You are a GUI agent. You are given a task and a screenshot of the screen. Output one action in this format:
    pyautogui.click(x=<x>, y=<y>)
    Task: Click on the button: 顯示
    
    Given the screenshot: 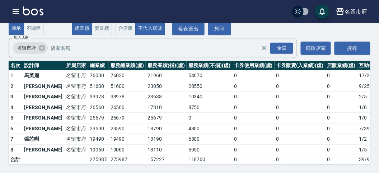 What is the action you would take?
    pyautogui.click(x=16, y=28)
    